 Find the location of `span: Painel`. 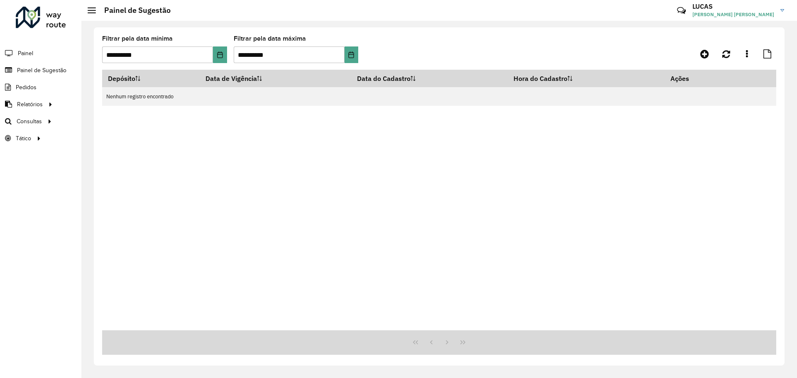

span: Painel is located at coordinates (25, 53).